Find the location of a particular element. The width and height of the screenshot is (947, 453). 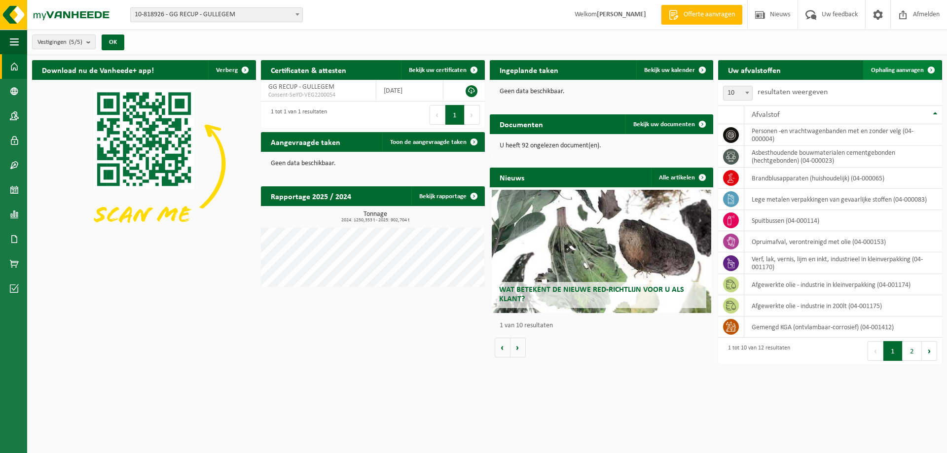

p: 1 van 10 resultaten is located at coordinates (604, 326).